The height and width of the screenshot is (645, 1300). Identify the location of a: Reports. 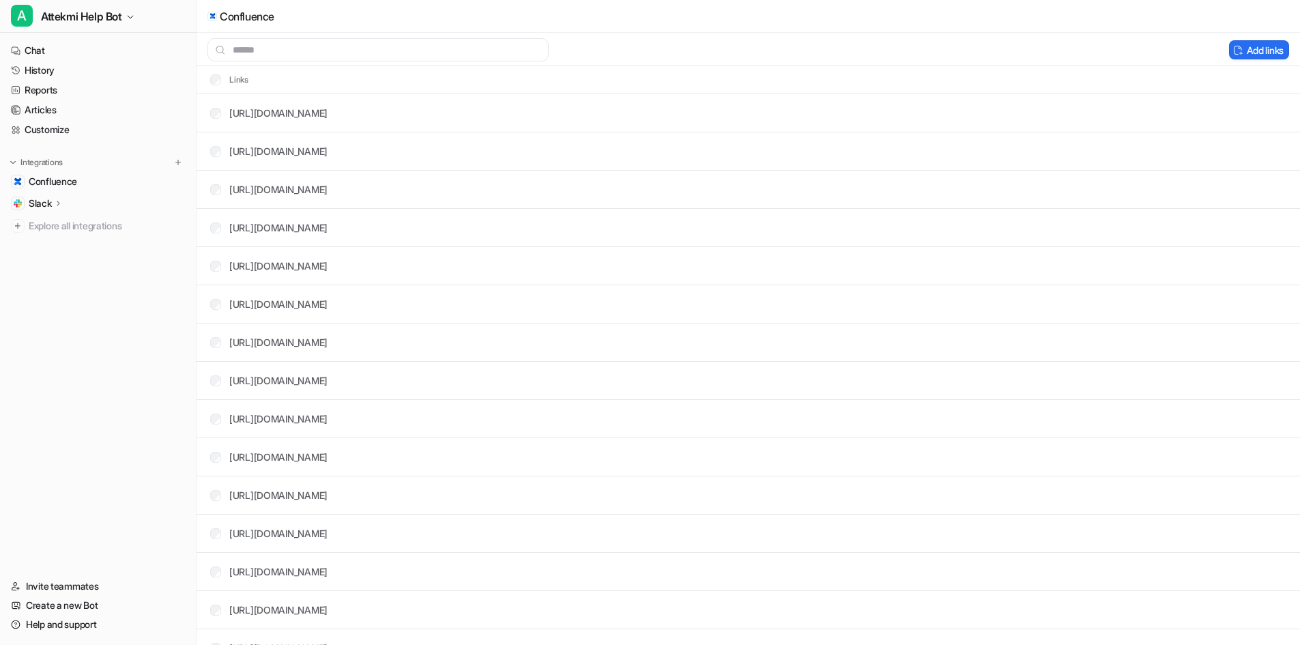
(98, 90).